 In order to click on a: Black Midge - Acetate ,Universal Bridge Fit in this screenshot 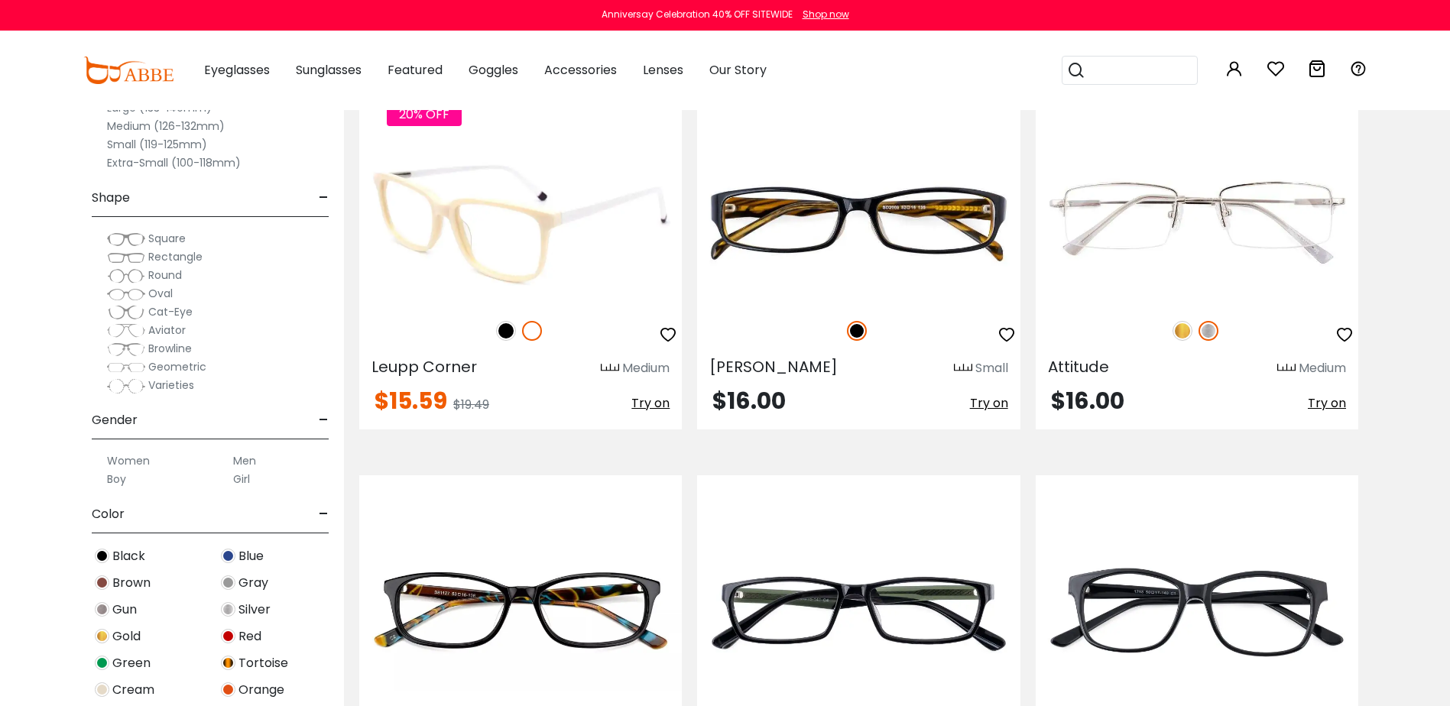, I will do `click(858, 223)`.